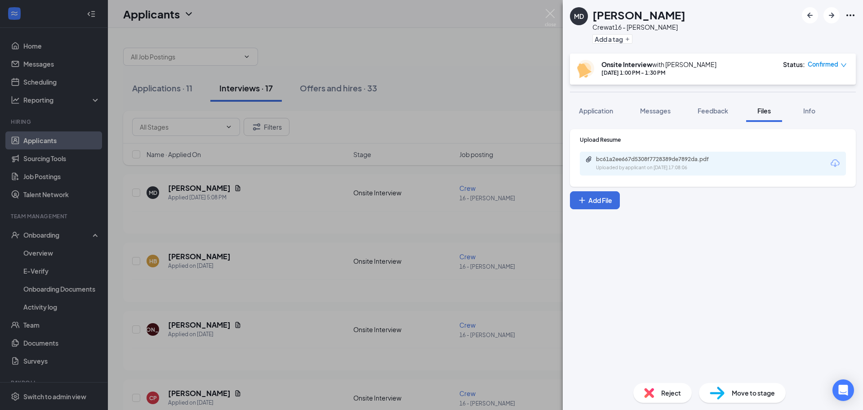  Describe the element at coordinates (579, 16) in the screenshot. I see `div: MD` at that location.